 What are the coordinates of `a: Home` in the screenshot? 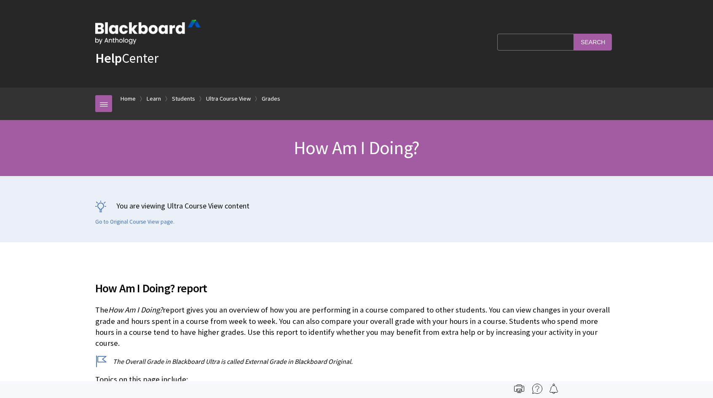 It's located at (128, 99).